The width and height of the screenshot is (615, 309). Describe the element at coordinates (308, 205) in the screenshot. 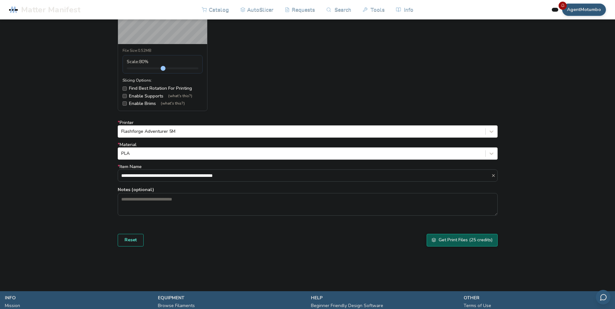

I see `textarea: Notes (optional)` at that location.